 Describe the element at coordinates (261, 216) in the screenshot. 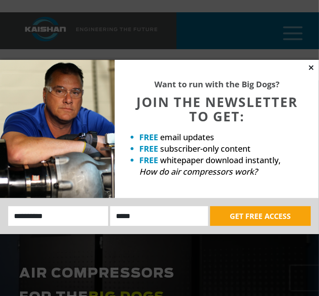

I see `button: GET FREE ACCESS` at that location.